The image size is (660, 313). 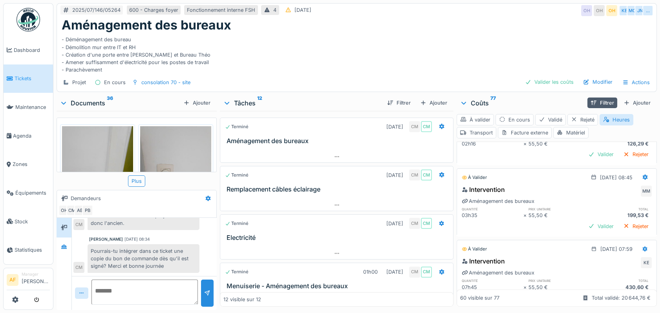 I want to click on span: Tickets, so click(x=32, y=78).